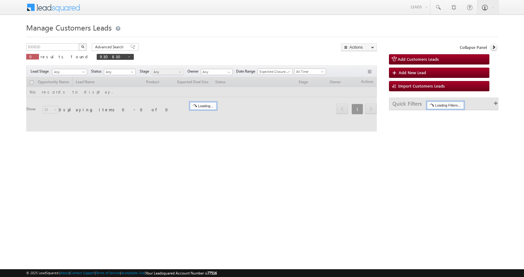  I want to click on a: Show All Items, so click(228, 72).